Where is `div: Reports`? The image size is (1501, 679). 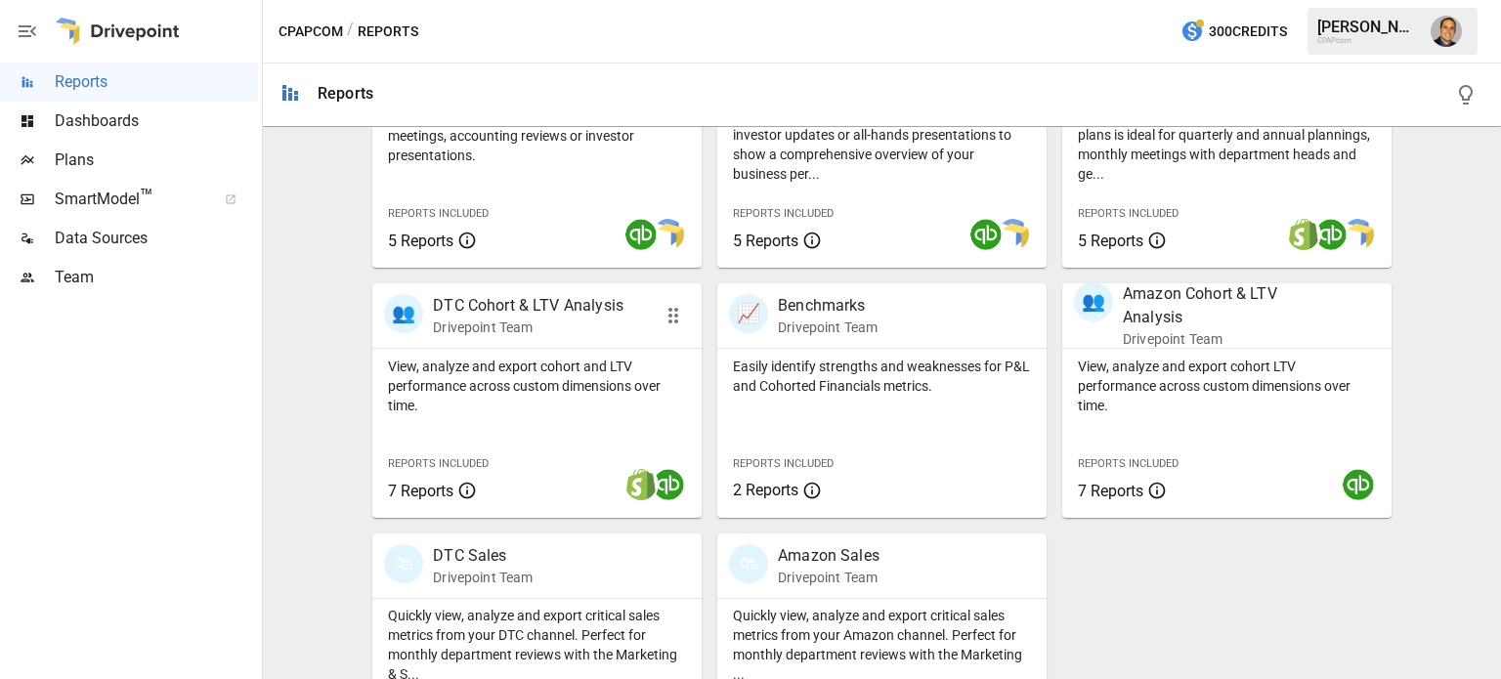 div: Reports is located at coordinates (345, 93).